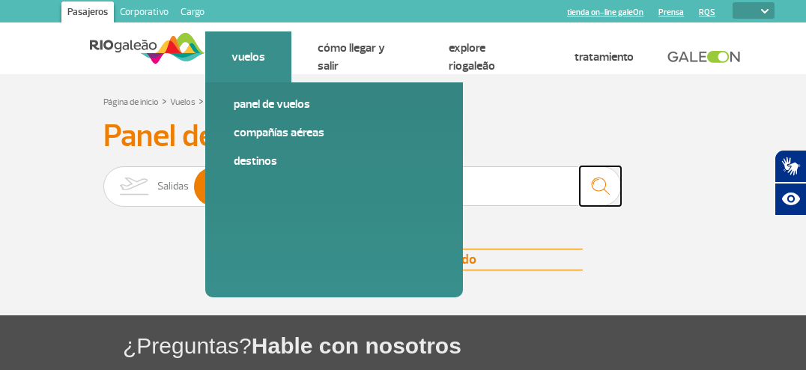 This screenshot has height=370, width=806. What do you see at coordinates (133, 186) in the screenshot?
I see `img: slider-embarque` at bounding box center [133, 186].